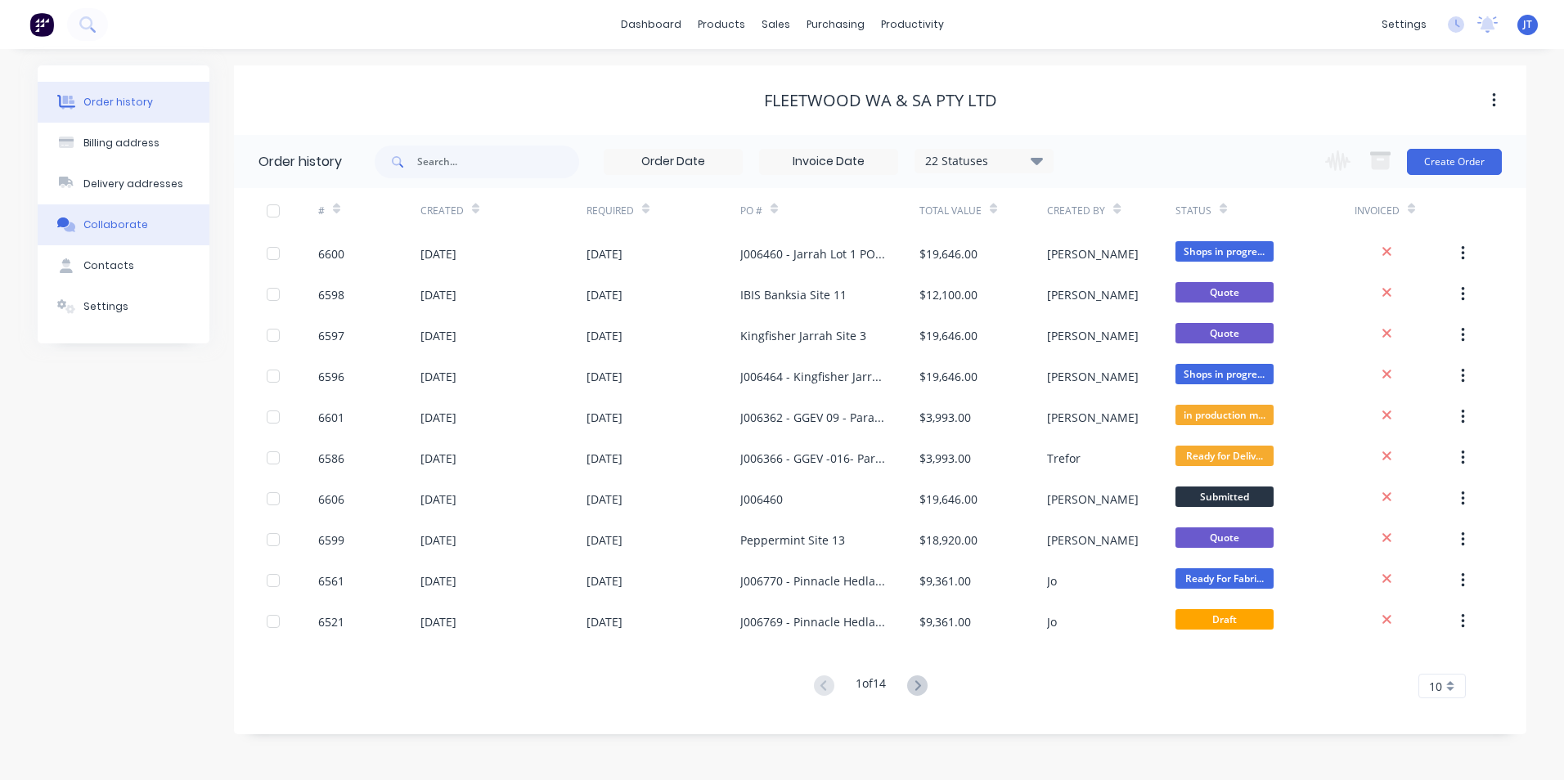 This screenshot has height=780, width=1564. I want to click on button: Contacts, so click(123, 266).